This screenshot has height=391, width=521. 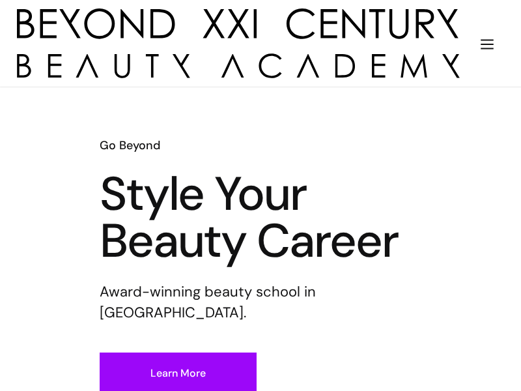 I want to click on h1: Style Your Beauty Career, so click(x=261, y=218).